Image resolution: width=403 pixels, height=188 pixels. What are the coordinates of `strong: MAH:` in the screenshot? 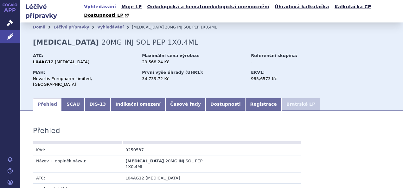 It's located at (39, 72).